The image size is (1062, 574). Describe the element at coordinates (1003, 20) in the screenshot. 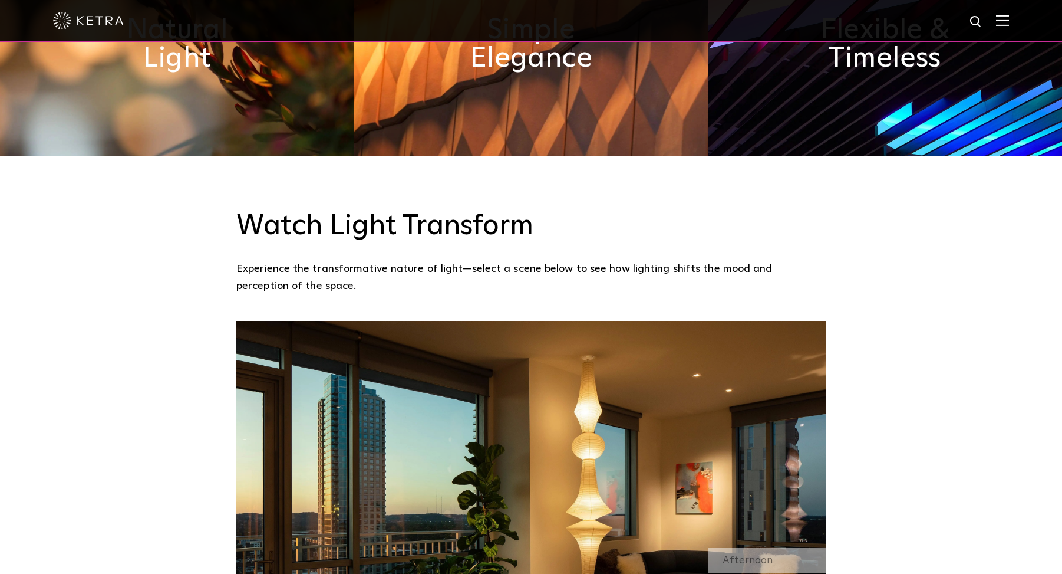

I see `img: Hamburger%20Nav.svg` at that location.